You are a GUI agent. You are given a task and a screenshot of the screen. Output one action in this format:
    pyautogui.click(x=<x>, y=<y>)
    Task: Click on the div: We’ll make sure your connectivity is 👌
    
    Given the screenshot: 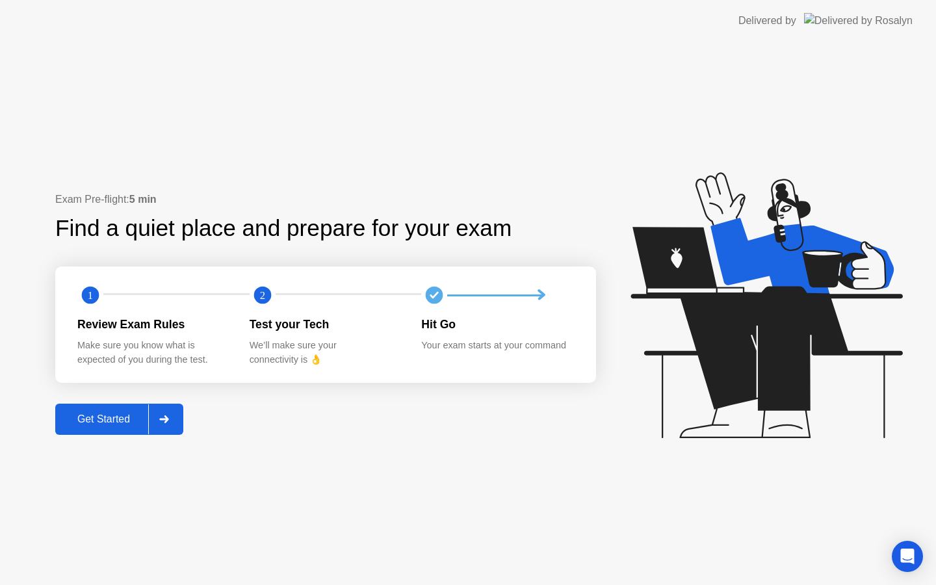 What is the action you would take?
    pyautogui.click(x=325, y=352)
    